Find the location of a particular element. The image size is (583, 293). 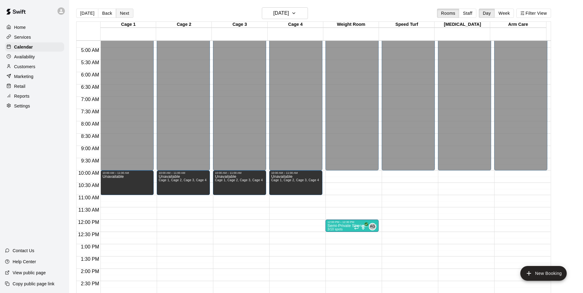

button: Back is located at coordinates (107, 13).